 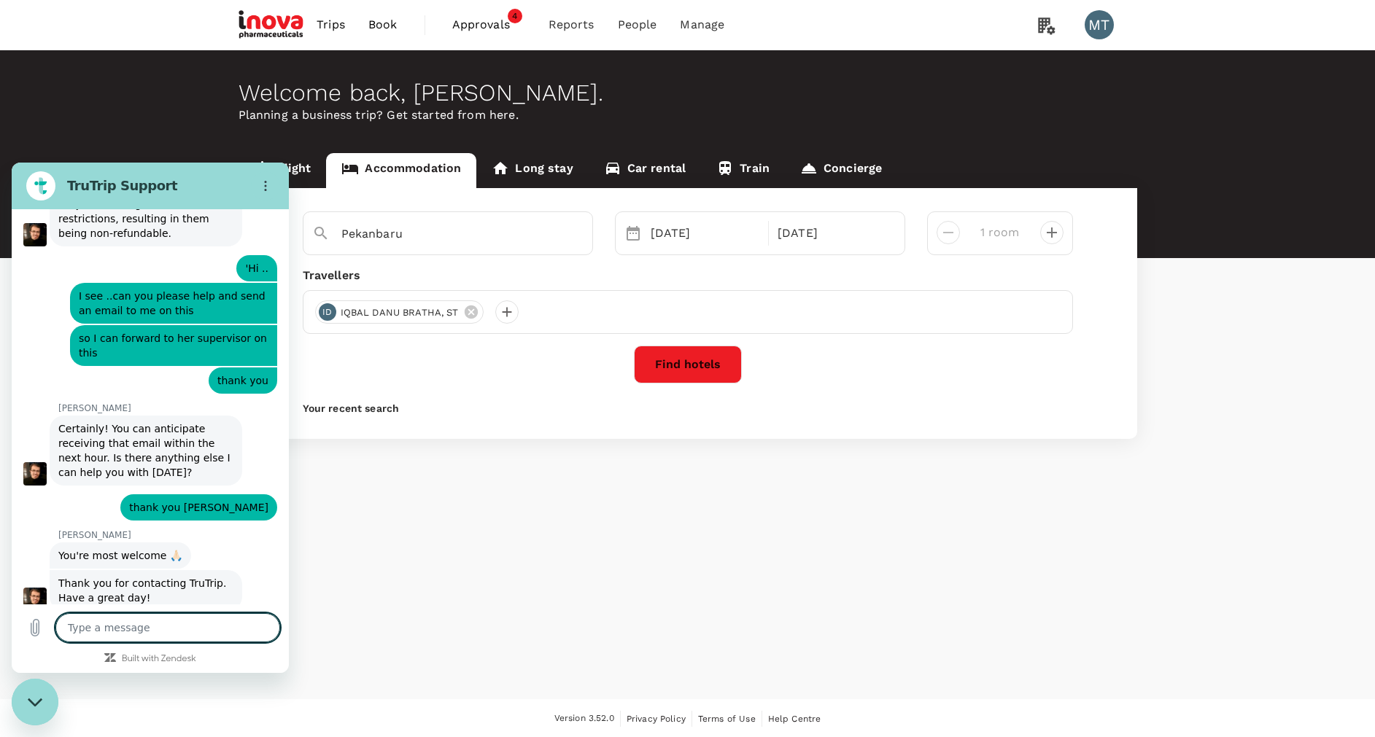 What do you see at coordinates (1052, 233) in the screenshot?
I see `button: decrease` at bounding box center [1052, 233].